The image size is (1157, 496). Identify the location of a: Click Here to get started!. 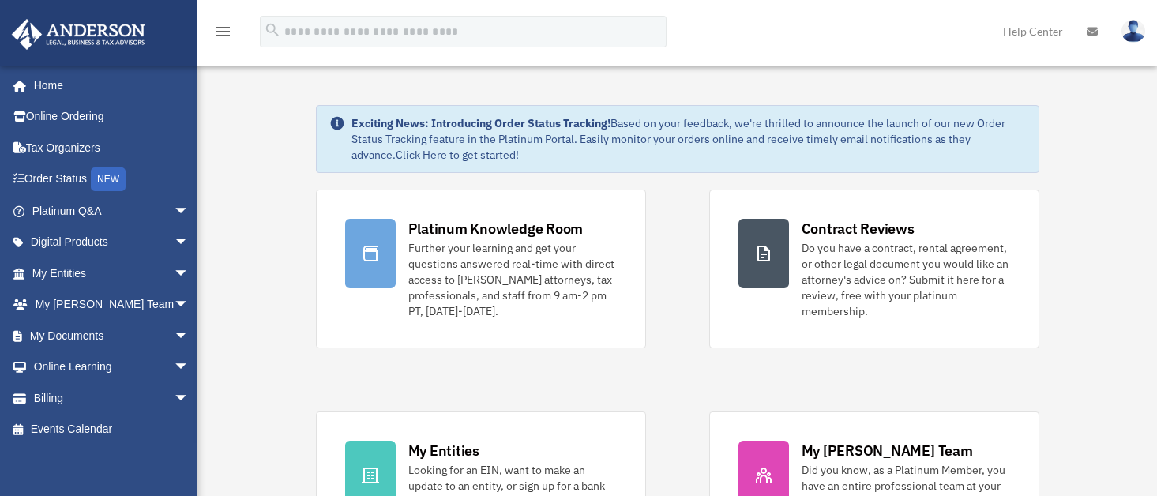
(457, 155).